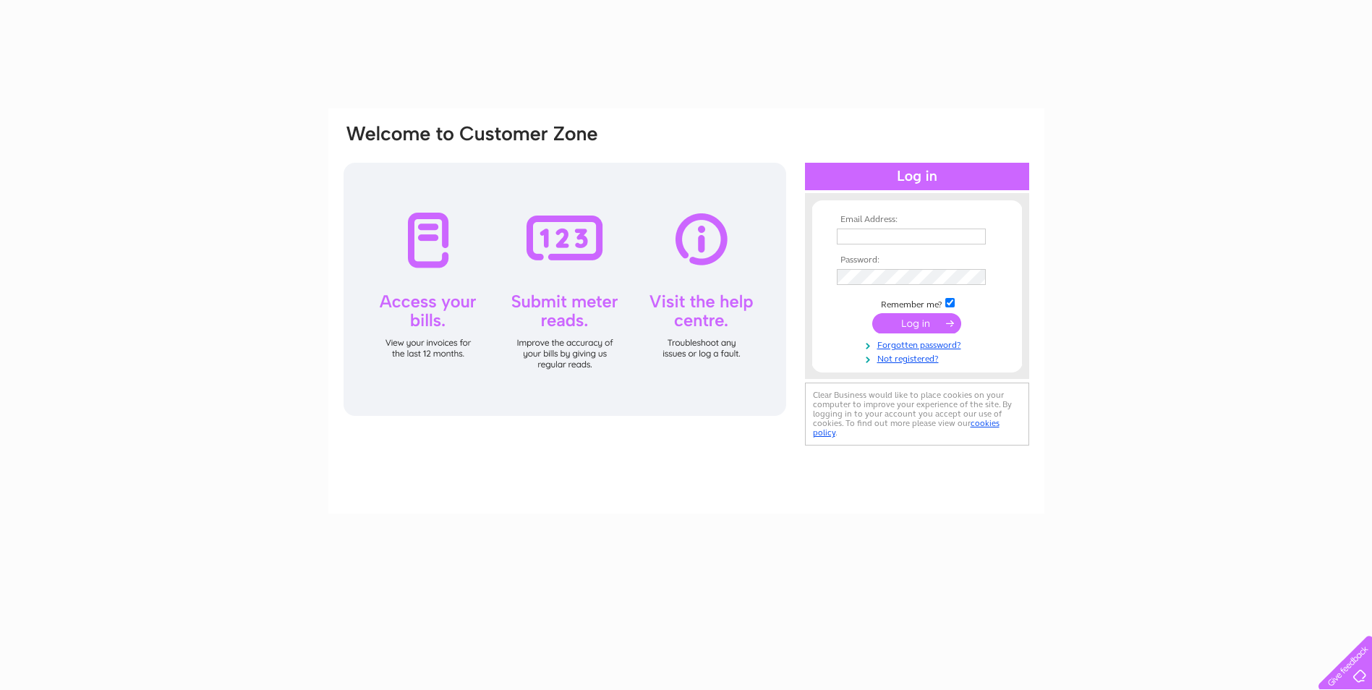 This screenshot has height=690, width=1372. I want to click on div: Clear Business would like to place cookies on your computer to improve your experience of the sit..., so click(917, 414).